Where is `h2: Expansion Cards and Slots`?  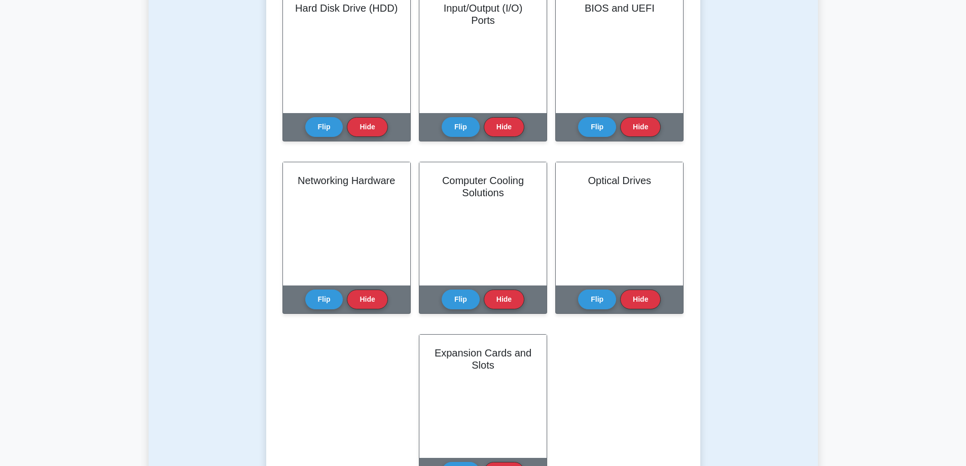
h2: Expansion Cards and Slots is located at coordinates (483, 359).